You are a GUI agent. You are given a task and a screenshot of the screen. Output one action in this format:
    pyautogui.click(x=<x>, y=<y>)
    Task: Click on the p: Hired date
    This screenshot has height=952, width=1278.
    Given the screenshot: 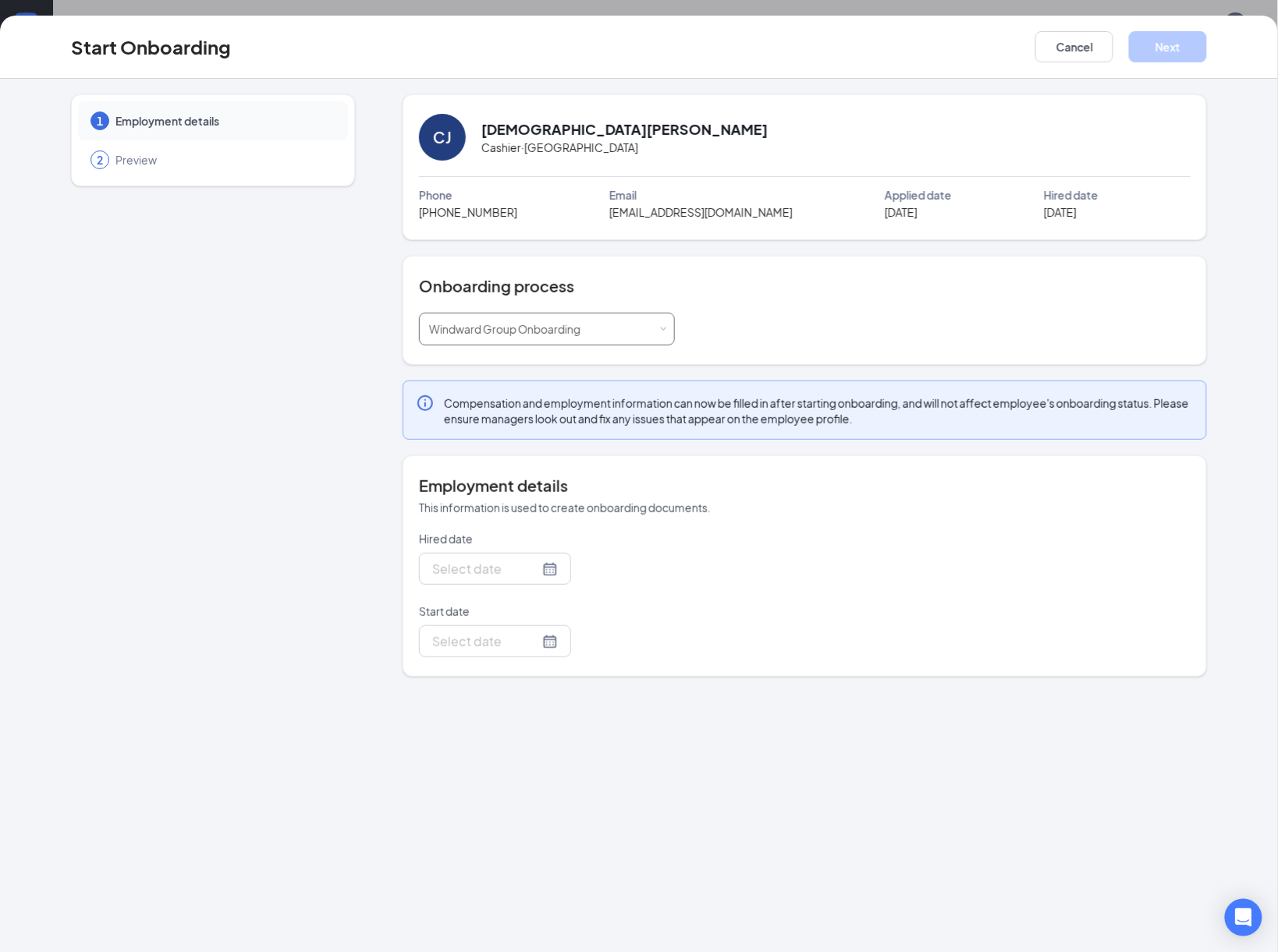 What is the action you would take?
    pyautogui.click(x=547, y=539)
    